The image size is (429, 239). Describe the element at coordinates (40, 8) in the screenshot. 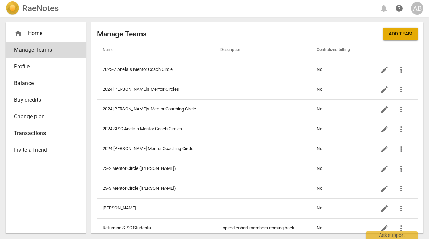

I see `h2: RaeNotes` at that location.